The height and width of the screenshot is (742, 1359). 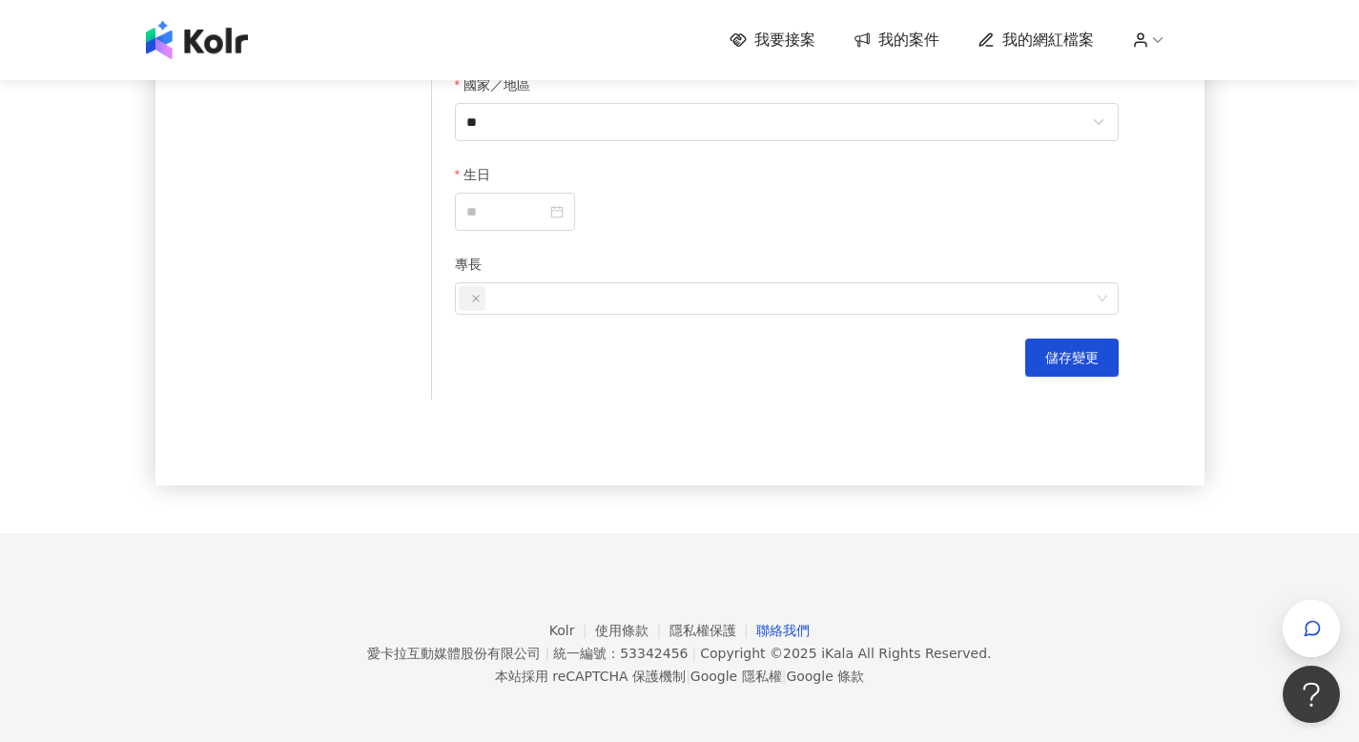 What do you see at coordinates (475, 264) in the screenshot?
I see `label: 專長` at bounding box center [475, 264].